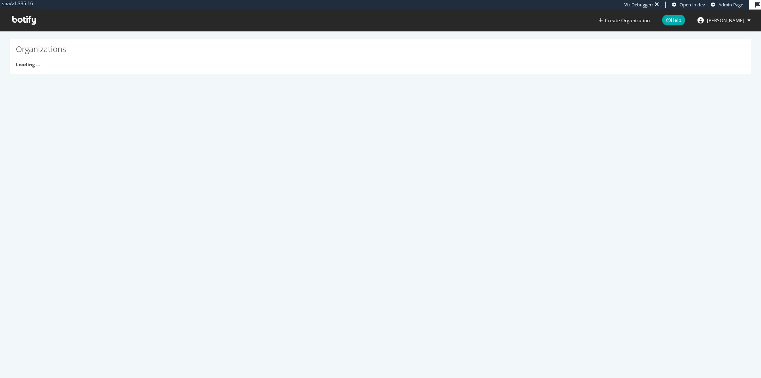  What do you see at coordinates (727, 5) in the screenshot?
I see `a: Admin Page` at bounding box center [727, 5].